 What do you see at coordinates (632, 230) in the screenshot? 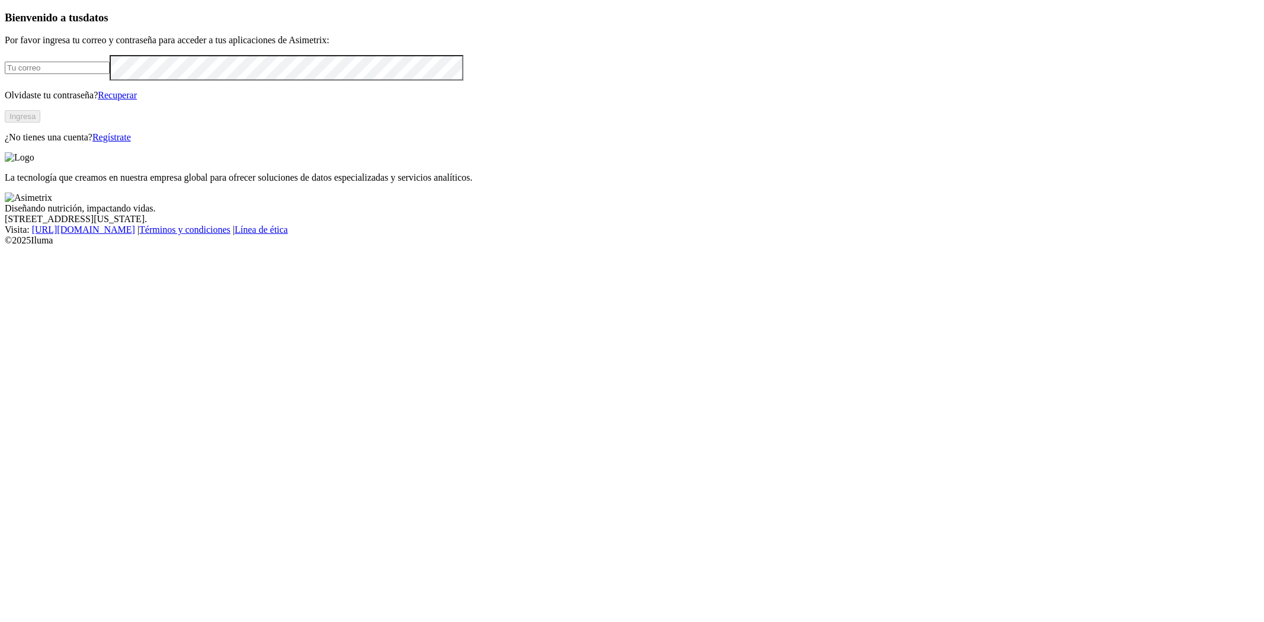
I see `div: Visita : | |` at bounding box center [632, 230].